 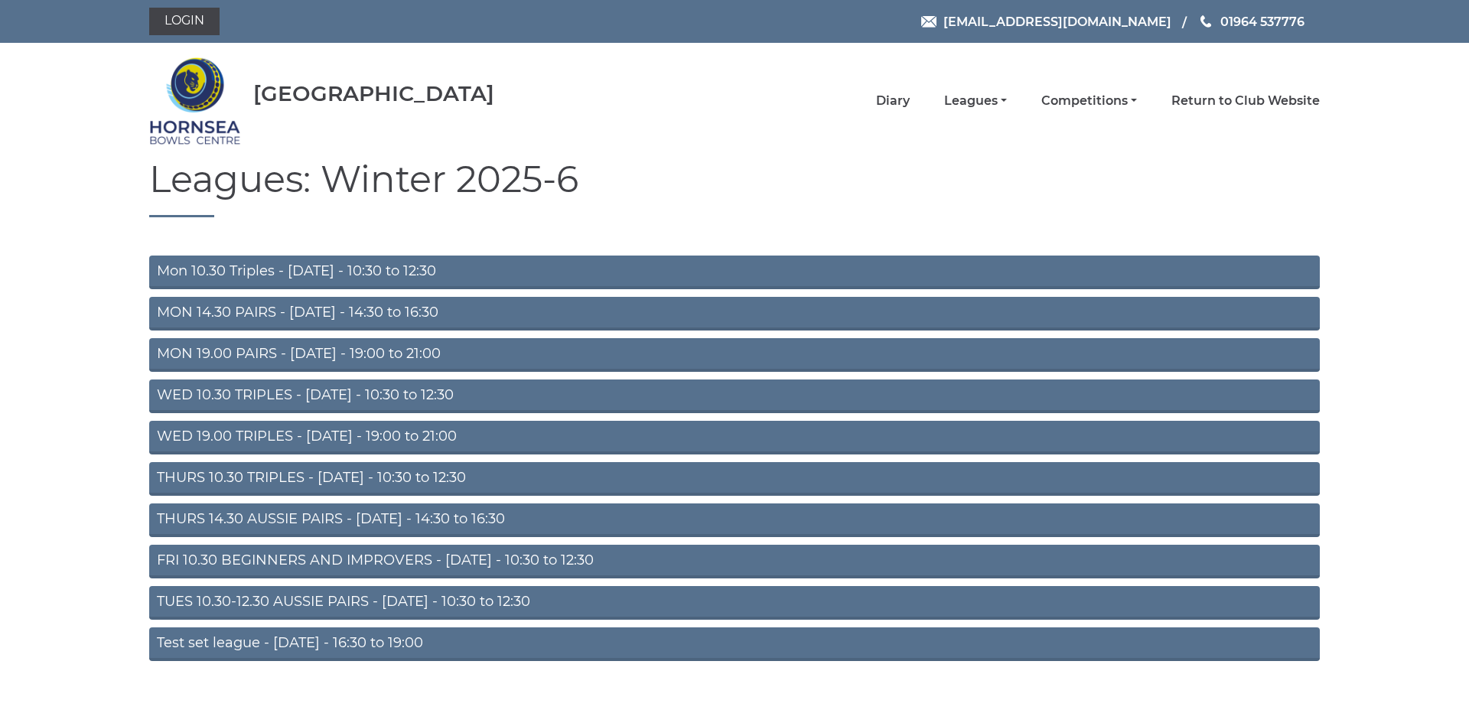 What do you see at coordinates (1089, 101) in the screenshot?
I see `a: Competitions` at bounding box center [1089, 101].